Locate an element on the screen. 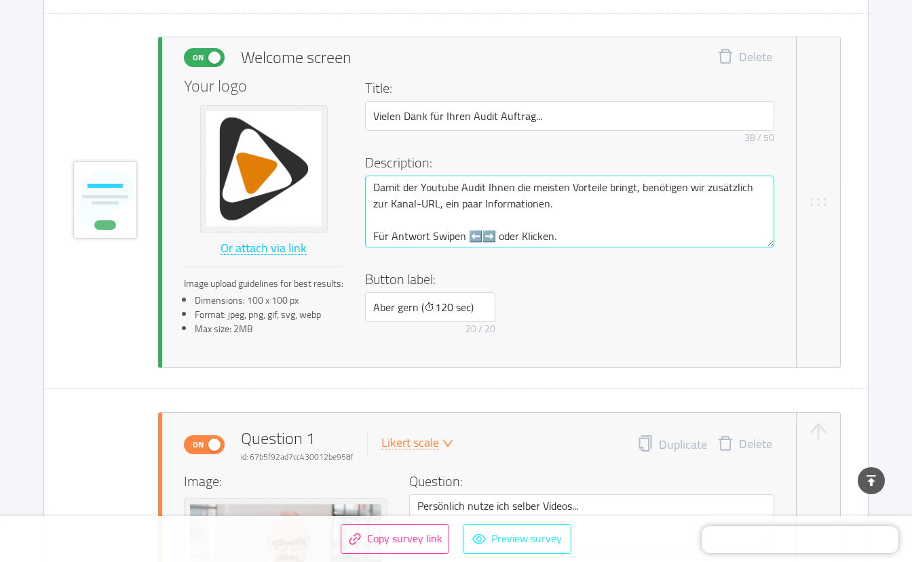  input: Welcome is located at coordinates (569, 116).